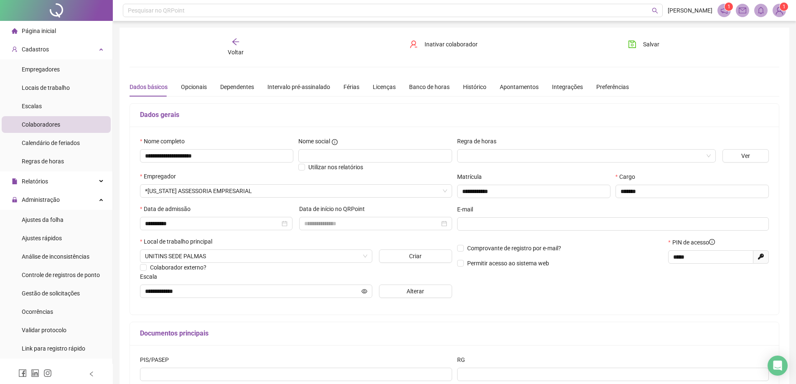 This screenshot has height=384, width=796. I want to click on label: Escala, so click(151, 277).